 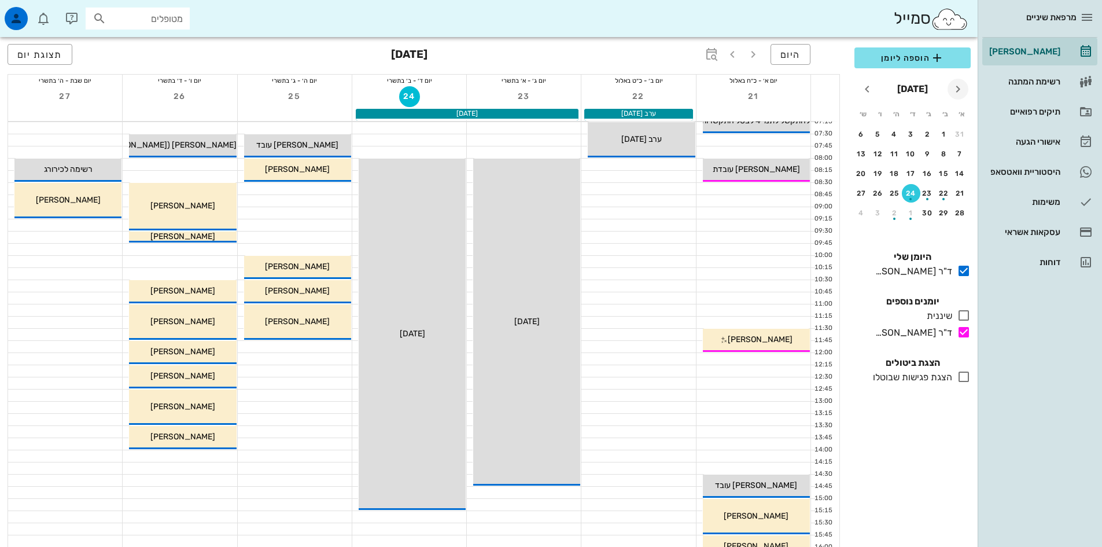 What do you see at coordinates (927, 213) in the screenshot?
I see `div: 30` at bounding box center [927, 213].